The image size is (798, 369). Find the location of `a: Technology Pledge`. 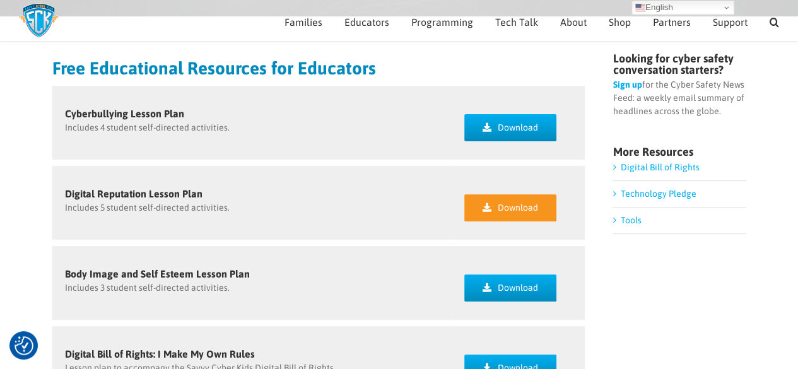

a: Technology Pledge is located at coordinates (658, 194).